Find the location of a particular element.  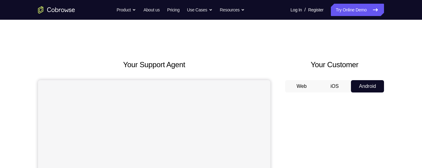

a: Try Online Demo is located at coordinates (358, 10).